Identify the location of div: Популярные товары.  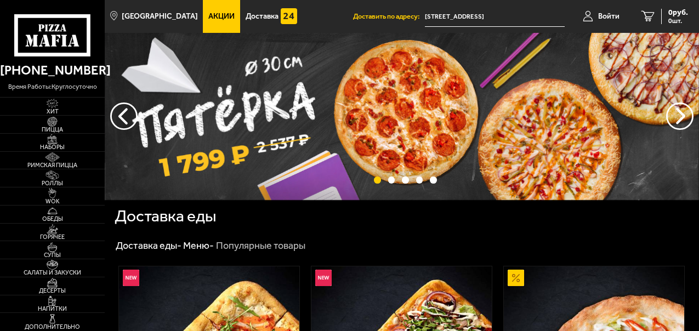
(260, 246).